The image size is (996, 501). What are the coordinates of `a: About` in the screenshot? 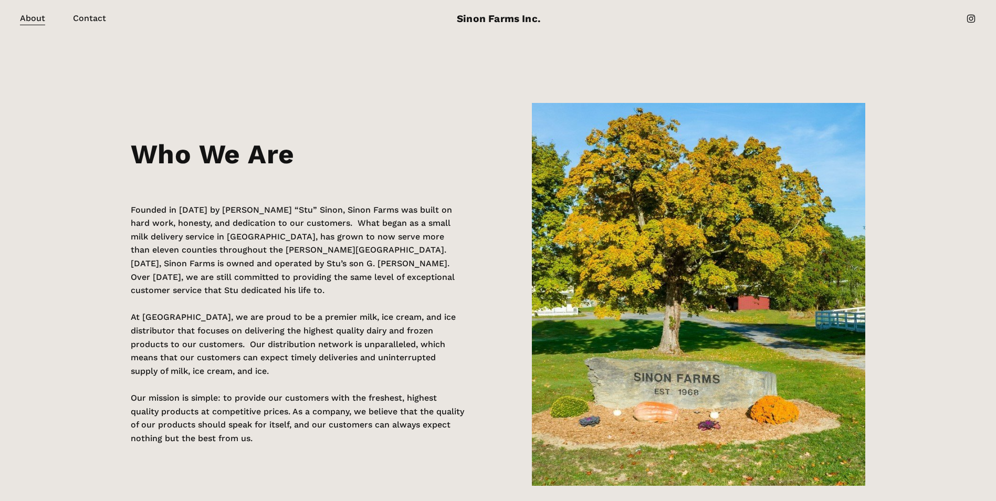 It's located at (33, 18).